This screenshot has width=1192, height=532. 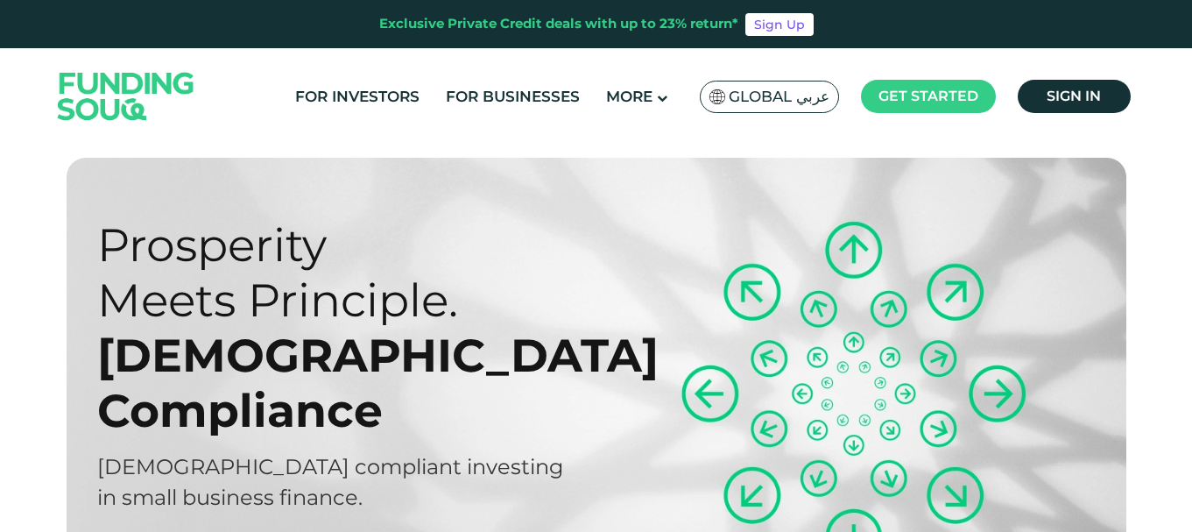 What do you see at coordinates (362, 300) in the screenshot?
I see `div: Meets Principle.` at bounding box center [362, 300].